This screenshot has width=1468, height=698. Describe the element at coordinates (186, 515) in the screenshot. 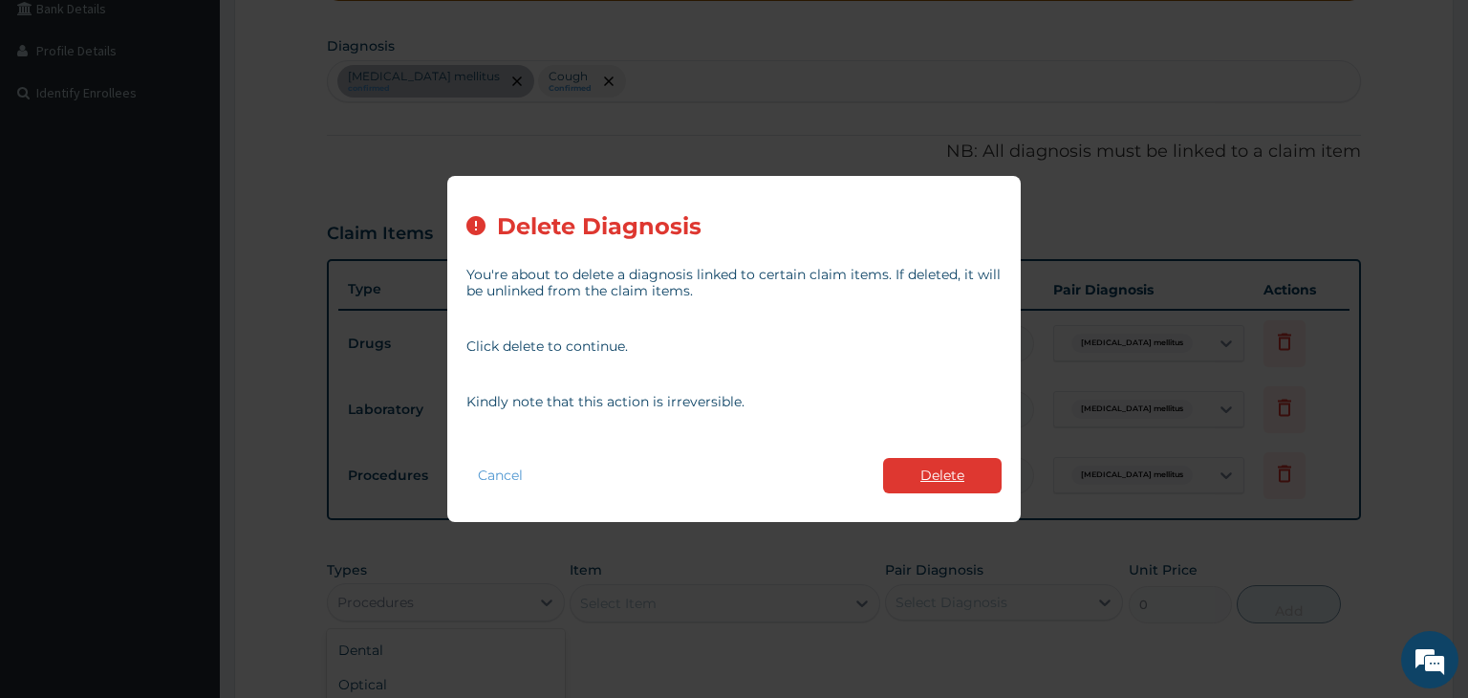

I see `textarea: Type your message and hit 'Enter'` at that location.